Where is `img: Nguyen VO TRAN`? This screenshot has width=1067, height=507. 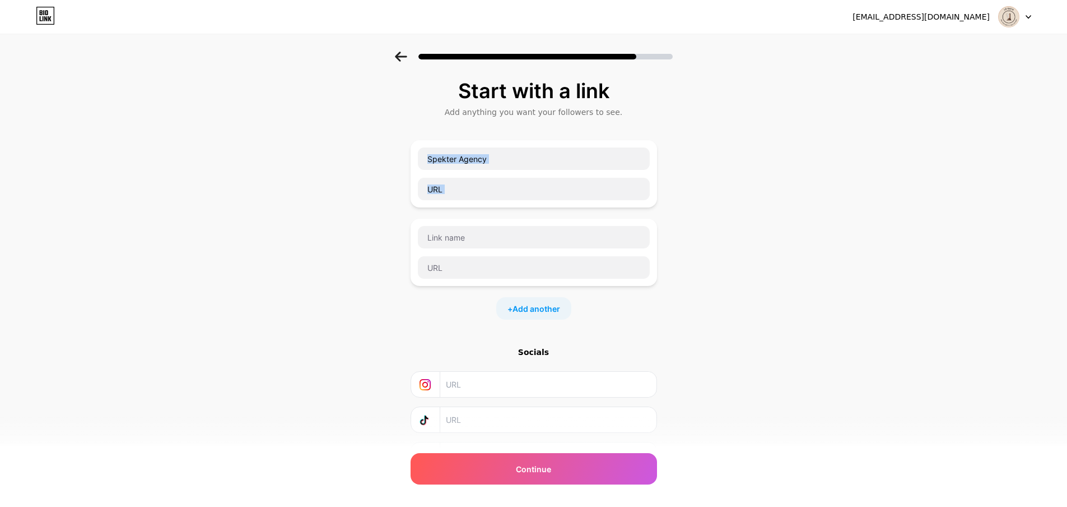 img: Nguyen VO TRAN is located at coordinates (1009, 17).